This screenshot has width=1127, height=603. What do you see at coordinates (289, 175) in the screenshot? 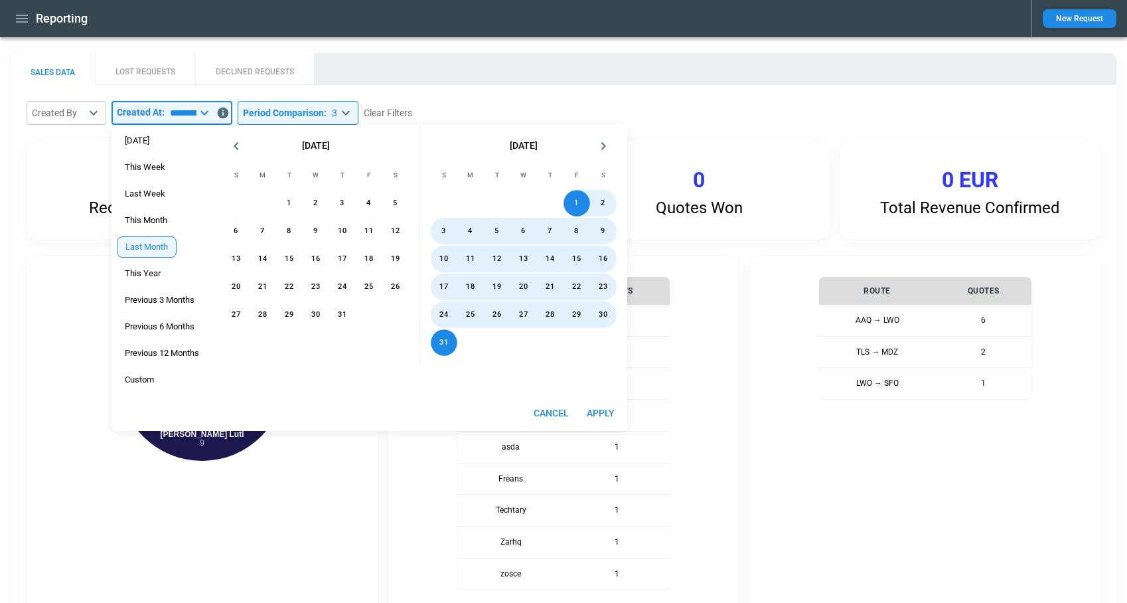
I see `span: Tuesday` at bounding box center [289, 175].